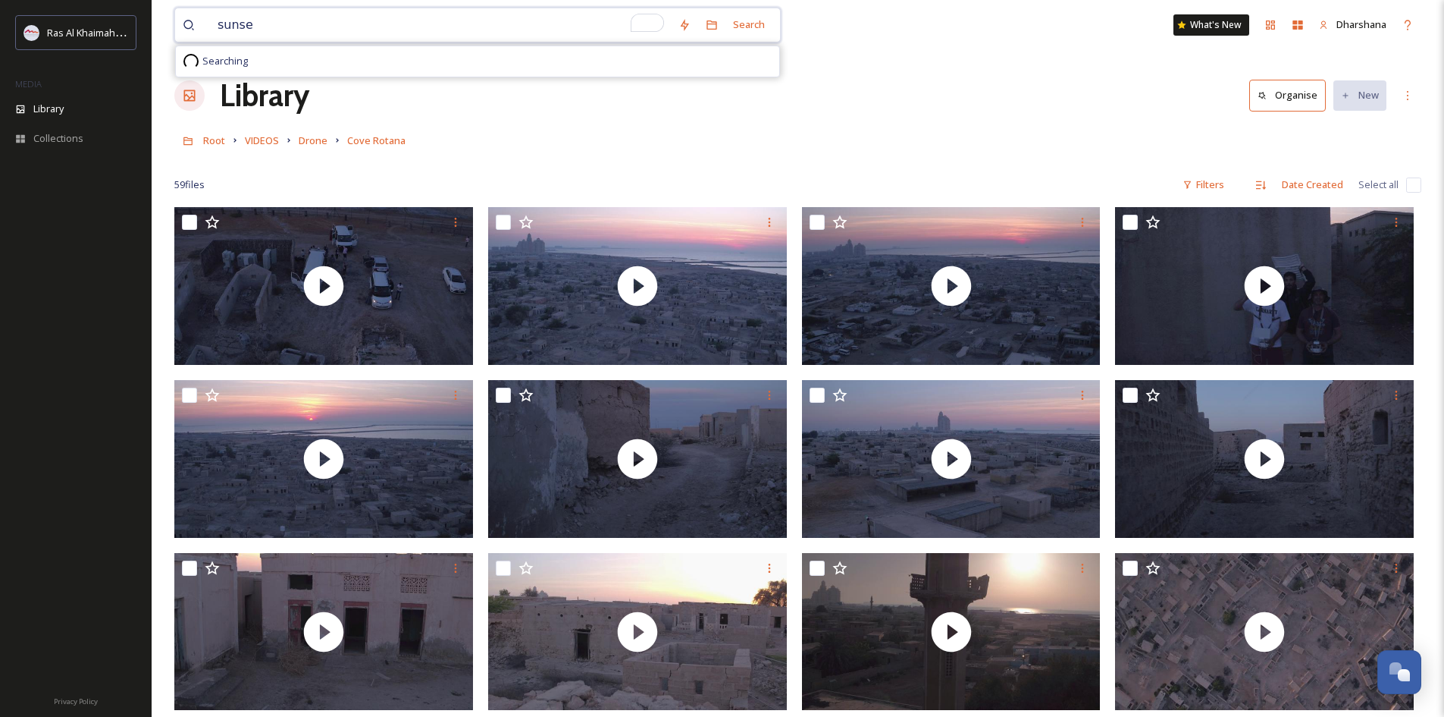  I want to click on span: 59 file s, so click(190, 184).